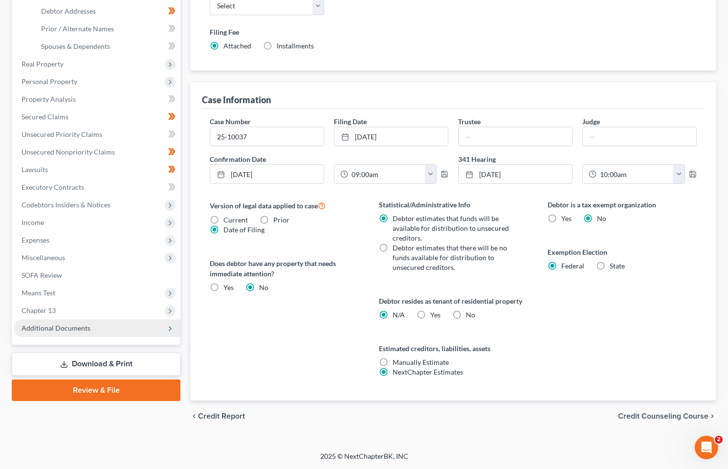 The width and height of the screenshot is (728, 469). What do you see at coordinates (48, 99) in the screenshot?
I see `span: Property Analysis` at bounding box center [48, 99].